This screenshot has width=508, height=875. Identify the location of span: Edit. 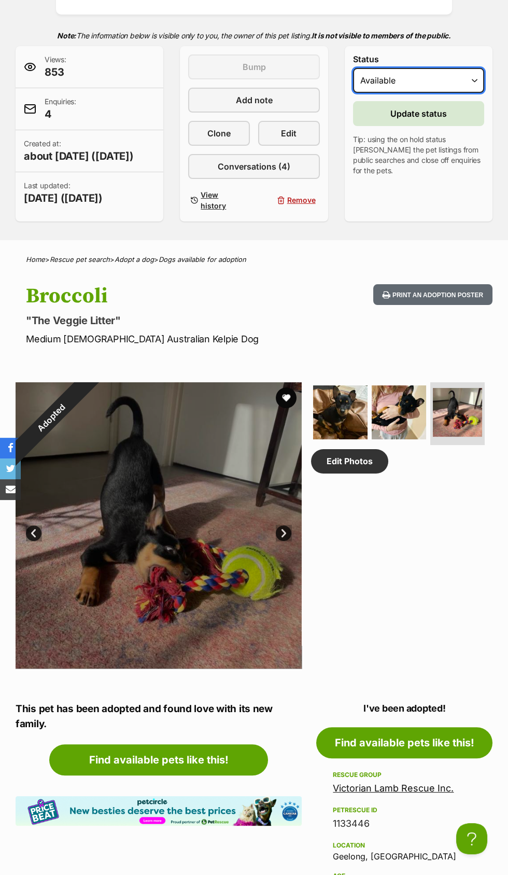
(289, 133).